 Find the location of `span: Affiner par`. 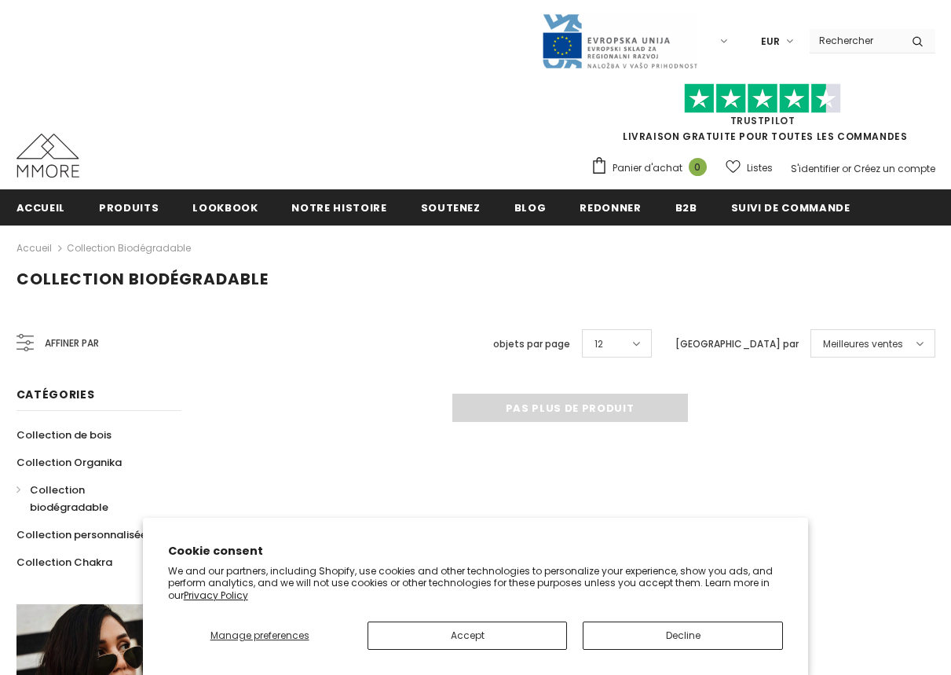

span: Affiner par is located at coordinates (71, 343).